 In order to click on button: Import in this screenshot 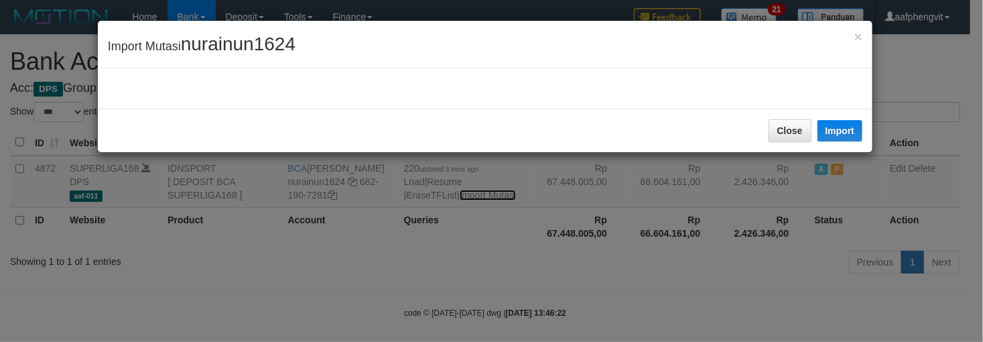, I will do `click(841, 131)`.